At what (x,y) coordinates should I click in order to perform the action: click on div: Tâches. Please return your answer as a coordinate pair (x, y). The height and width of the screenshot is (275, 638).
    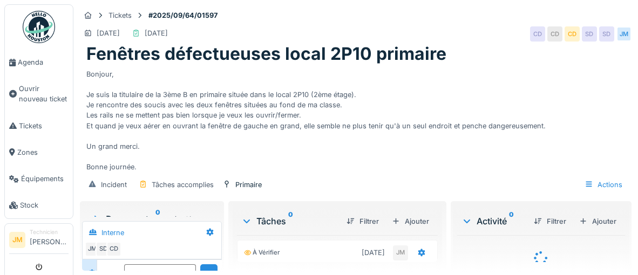
    Looking at the image, I should click on (290, 221).